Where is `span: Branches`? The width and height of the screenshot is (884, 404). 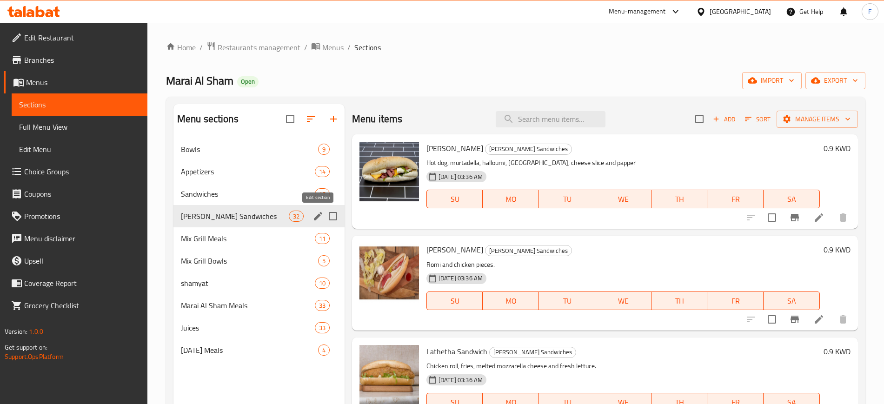
span: Branches is located at coordinates (82, 60).